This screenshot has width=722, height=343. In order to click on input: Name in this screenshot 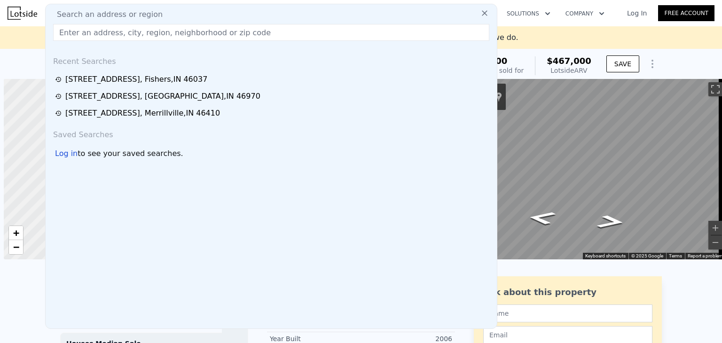, I will do `click(568, 313)`.